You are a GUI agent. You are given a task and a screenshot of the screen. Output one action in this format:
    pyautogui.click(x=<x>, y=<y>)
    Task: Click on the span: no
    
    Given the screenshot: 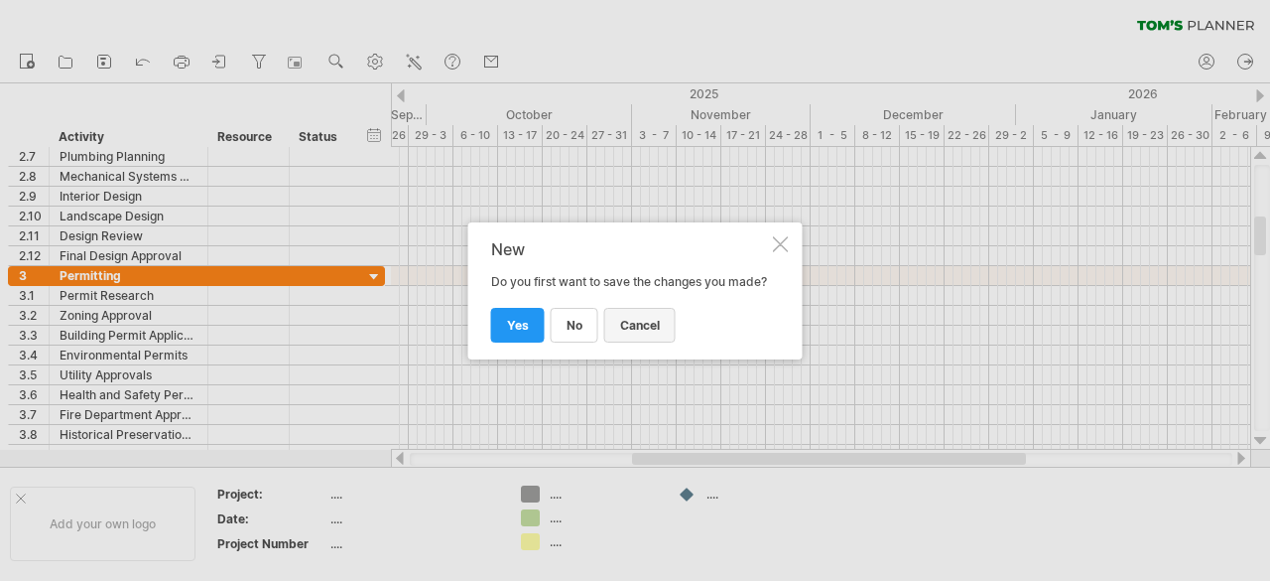 What is the action you would take?
    pyautogui.click(x=575, y=324)
    